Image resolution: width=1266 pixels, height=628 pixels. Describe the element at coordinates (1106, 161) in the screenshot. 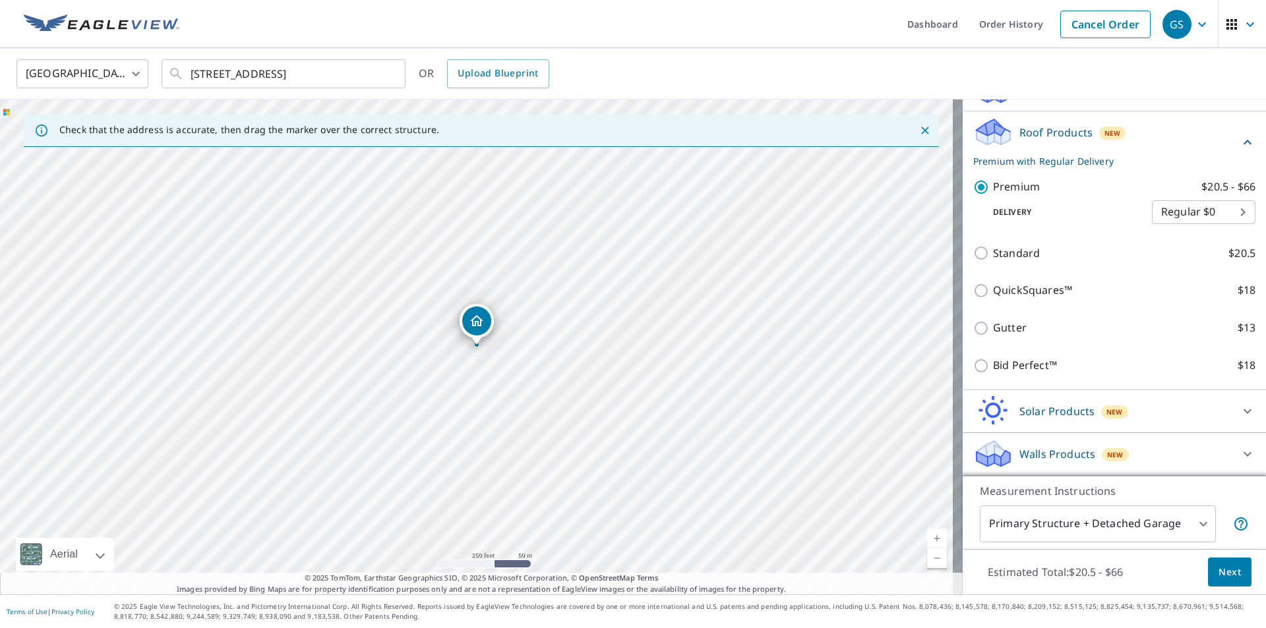

I see `p: Premium with Regular Delivery` at that location.